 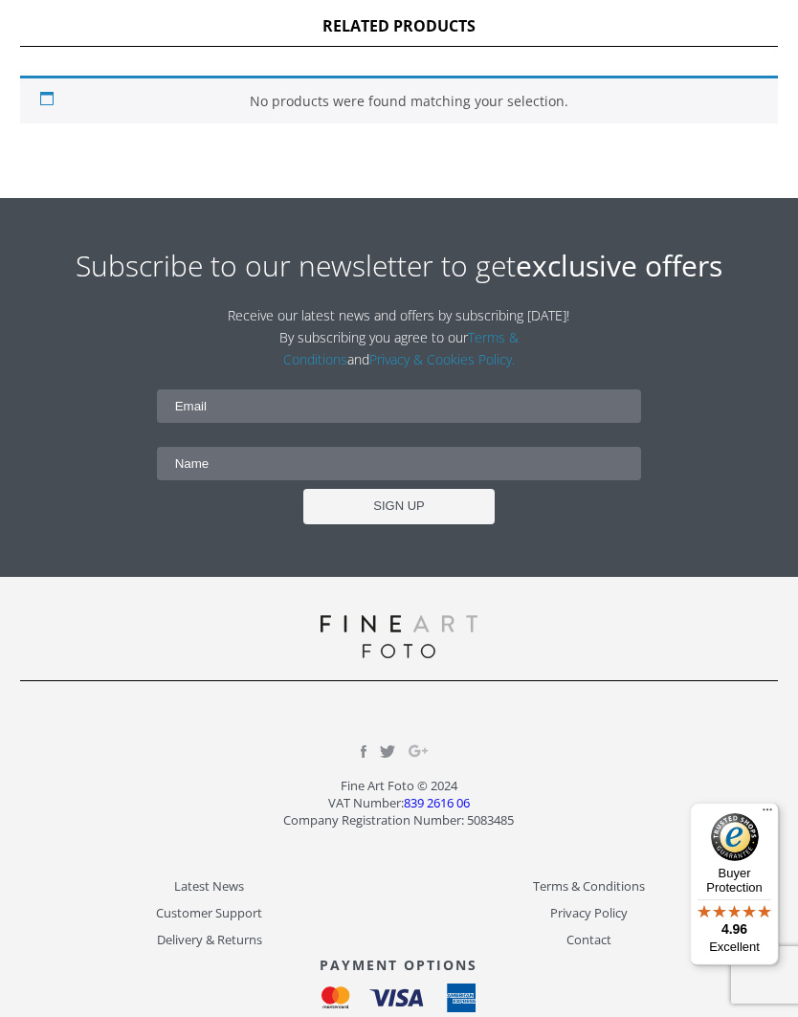 What do you see at coordinates (364, 751) in the screenshot?
I see `img: facebook.svg` at bounding box center [364, 751].